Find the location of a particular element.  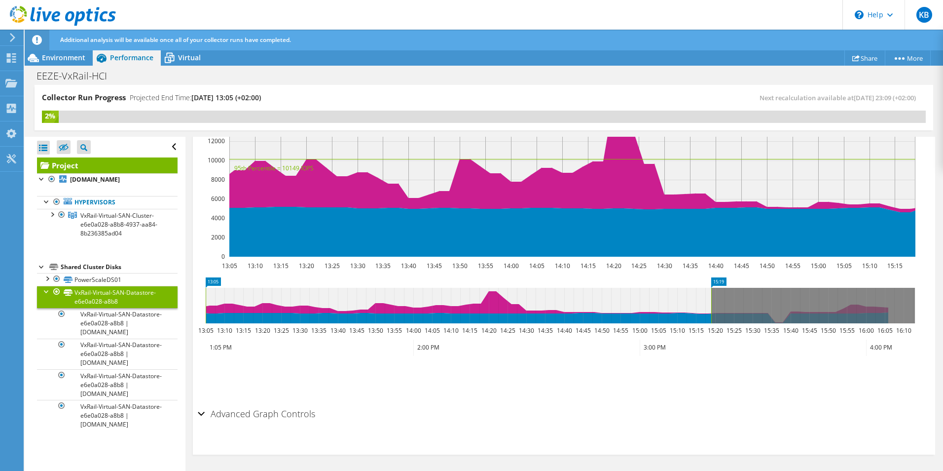

a: Hypervisors is located at coordinates (107, 202).